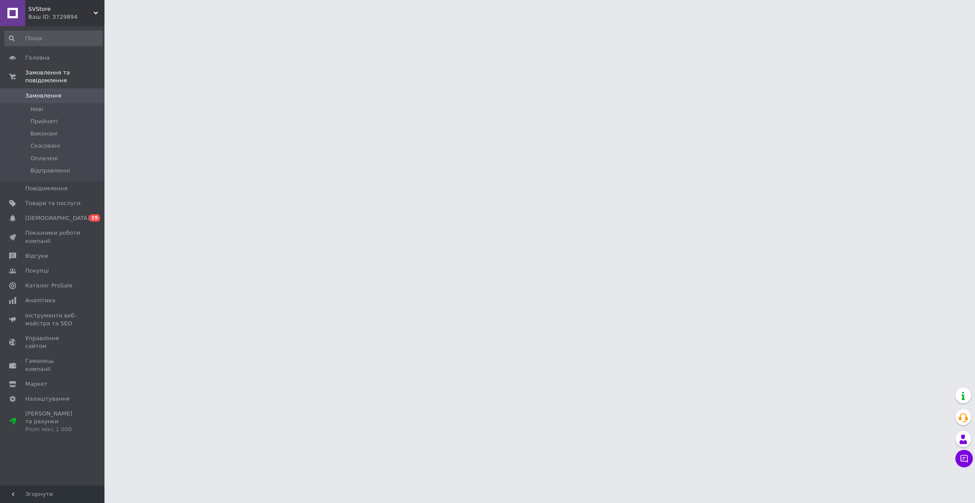  What do you see at coordinates (43, 96) in the screenshot?
I see `span: Замовлення` at bounding box center [43, 96].